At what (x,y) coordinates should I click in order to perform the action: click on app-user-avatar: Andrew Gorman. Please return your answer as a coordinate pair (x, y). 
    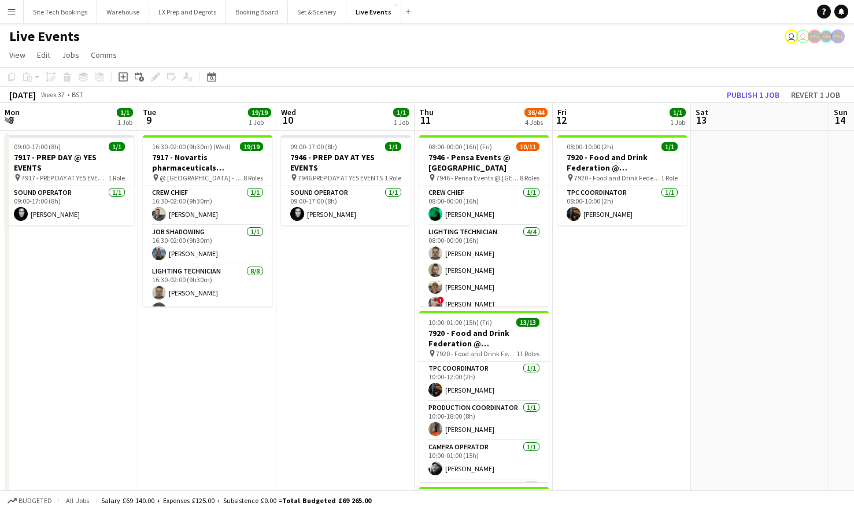
    Looking at the image, I should click on (792, 36).